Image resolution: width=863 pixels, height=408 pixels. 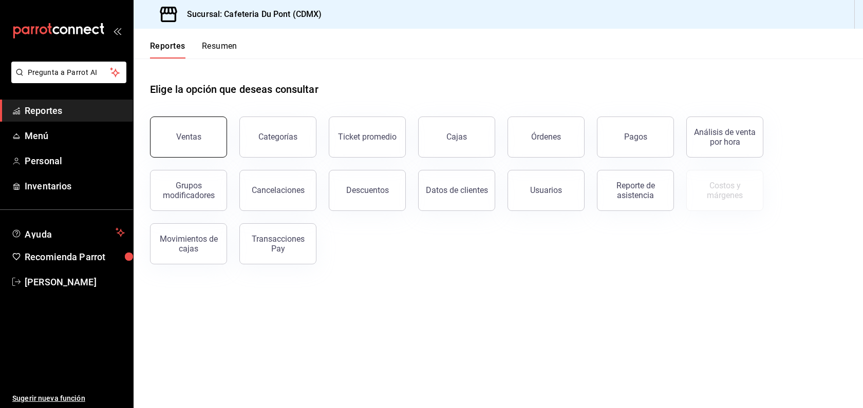 What do you see at coordinates (69, 72) in the screenshot?
I see `button: Pregunta a Parrot AI` at bounding box center [69, 72].